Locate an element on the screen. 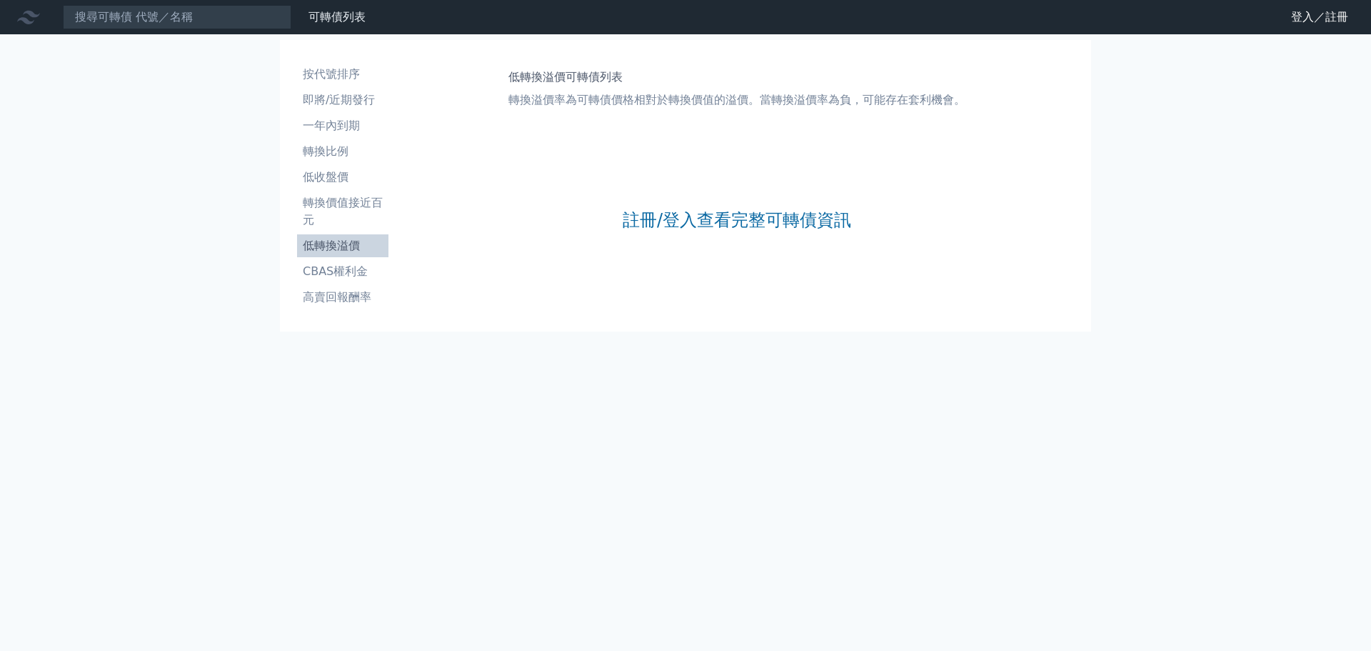  a: 可轉債列表 is located at coordinates (337, 16).